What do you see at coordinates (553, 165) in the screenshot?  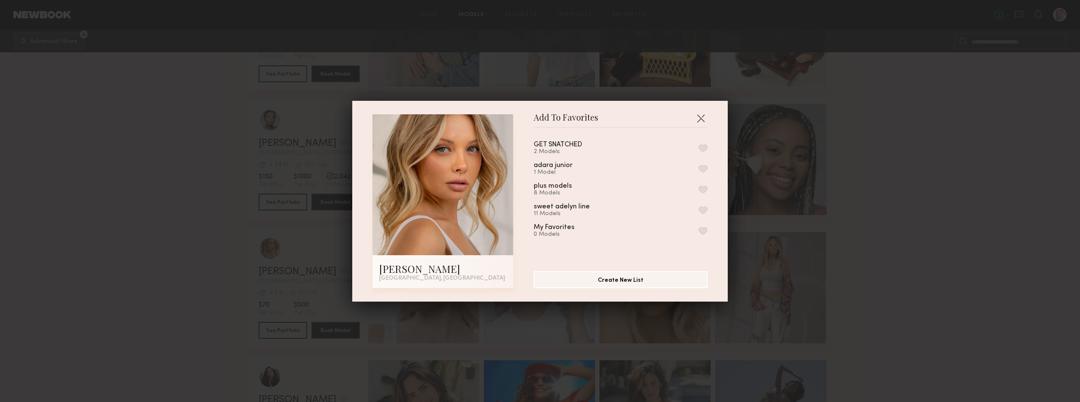 I see `div: adara junior` at bounding box center [553, 165].